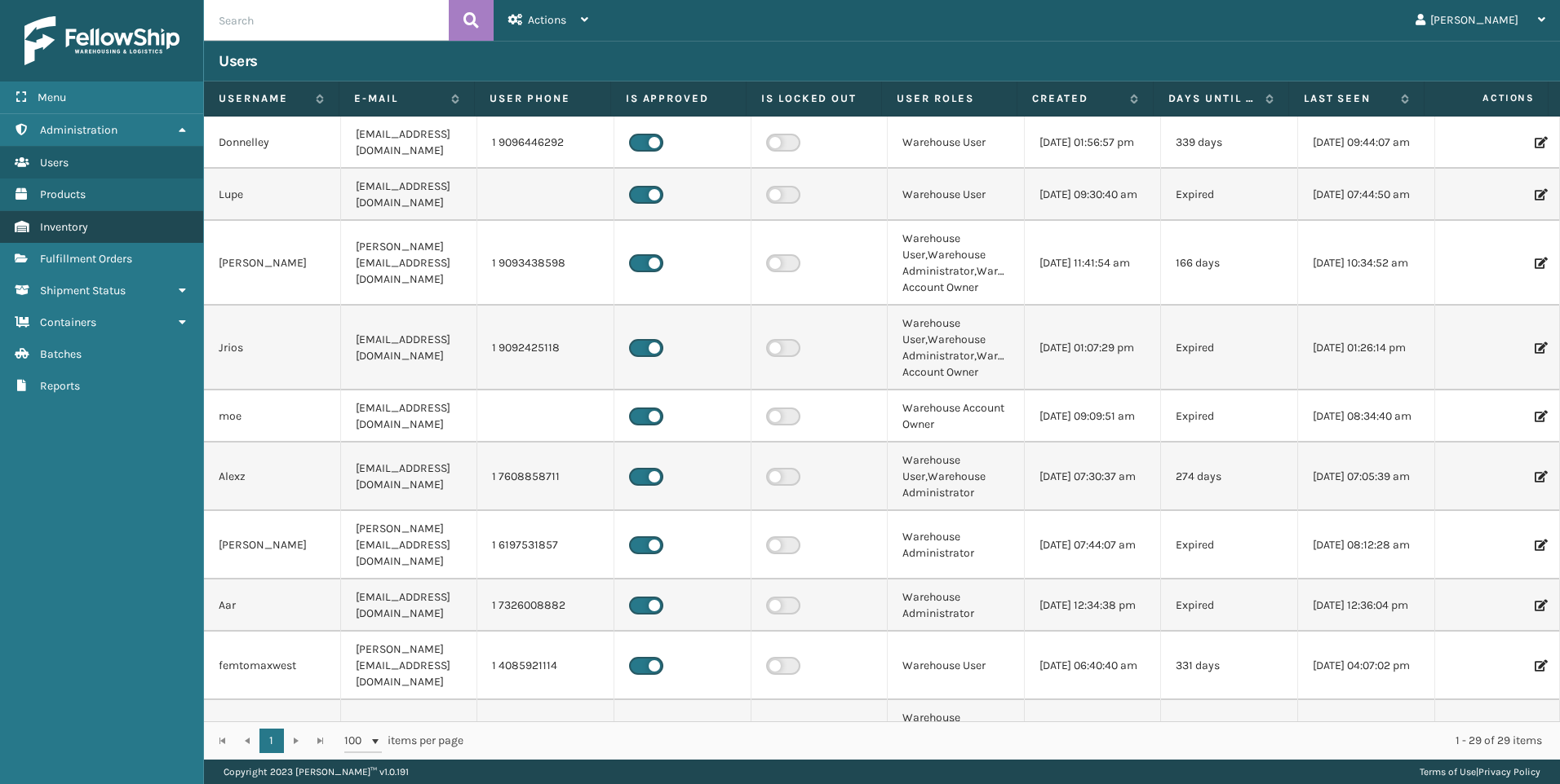 The width and height of the screenshot is (1560, 784). What do you see at coordinates (546, 142) in the screenshot?
I see `td: 1 9096446292` at bounding box center [546, 142].